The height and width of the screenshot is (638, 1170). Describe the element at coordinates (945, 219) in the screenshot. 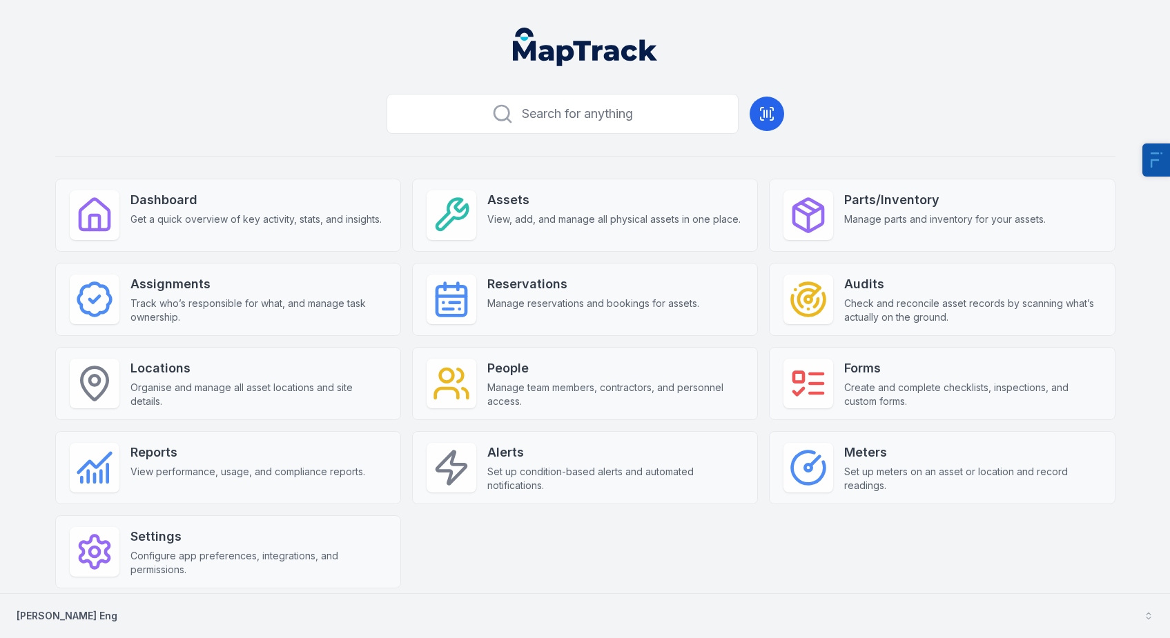

I see `span: Manage parts and inventory for your assets.` at that location.